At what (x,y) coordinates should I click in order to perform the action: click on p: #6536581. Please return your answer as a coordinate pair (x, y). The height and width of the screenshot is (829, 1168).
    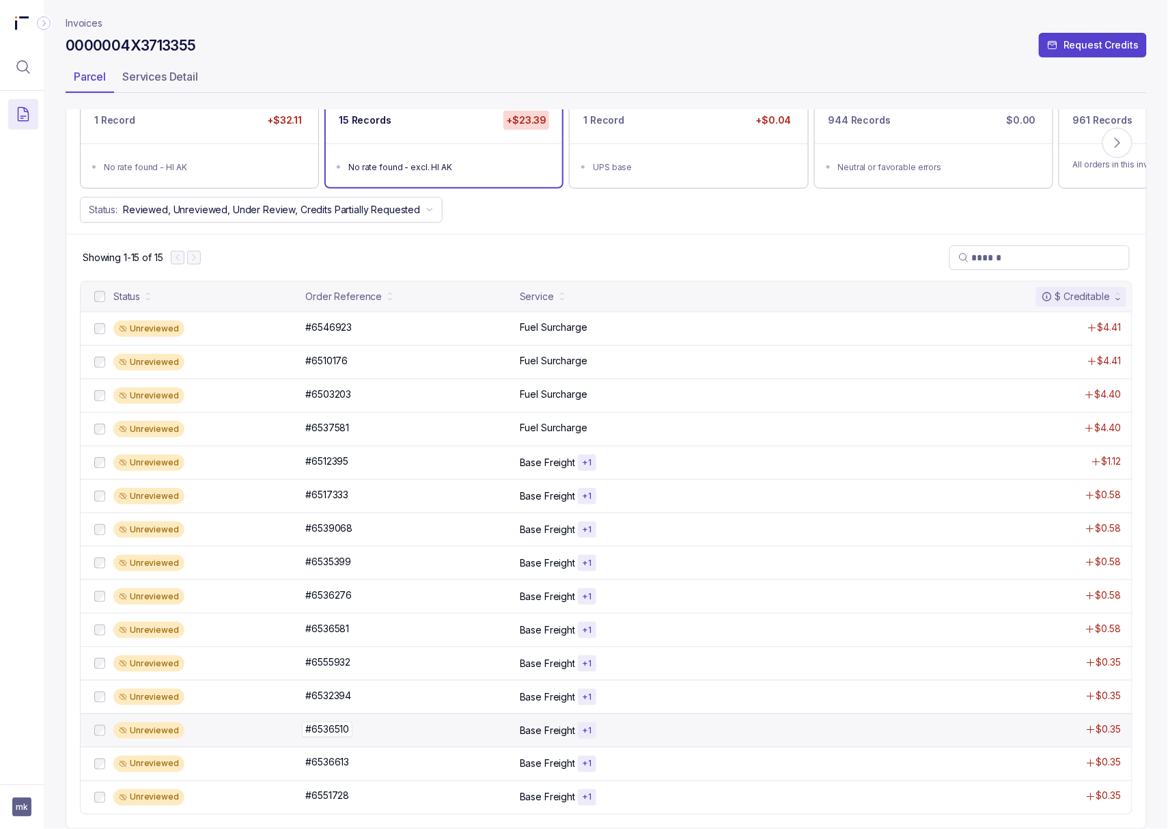
    Looking at the image, I should click on (327, 629).